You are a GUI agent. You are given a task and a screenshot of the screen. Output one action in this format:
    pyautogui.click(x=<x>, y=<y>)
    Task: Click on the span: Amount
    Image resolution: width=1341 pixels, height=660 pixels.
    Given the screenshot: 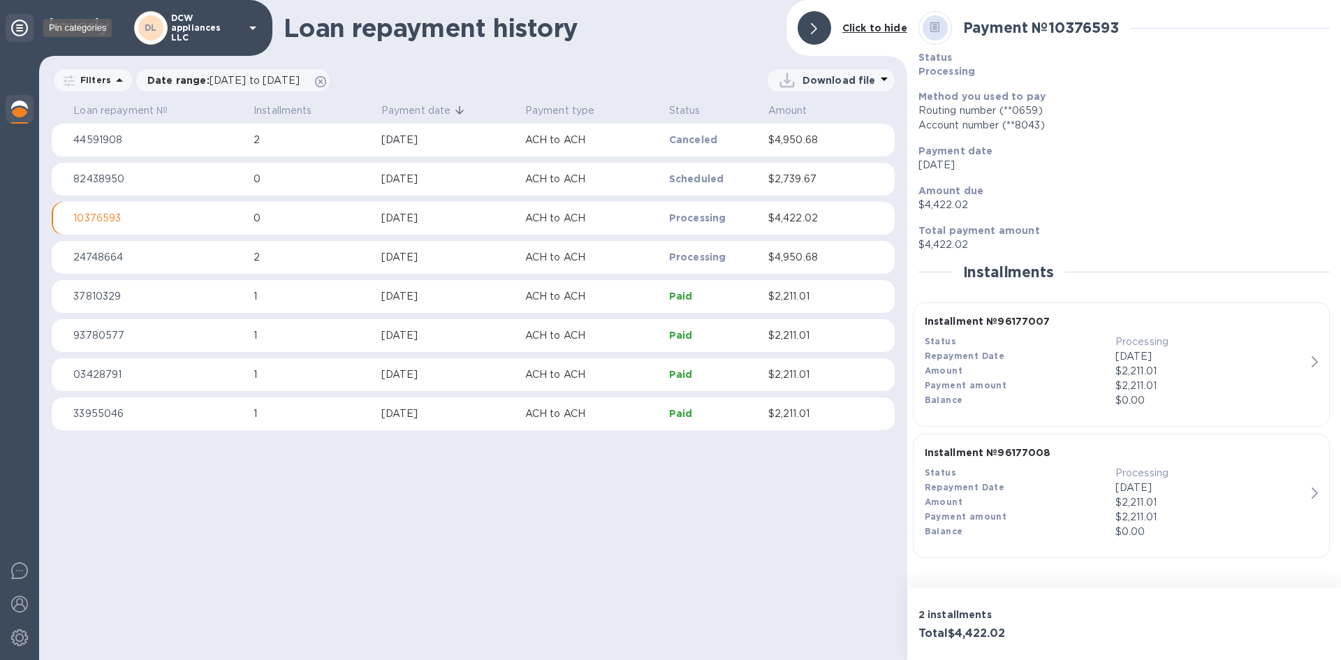 What is the action you would take?
    pyautogui.click(x=797, y=110)
    